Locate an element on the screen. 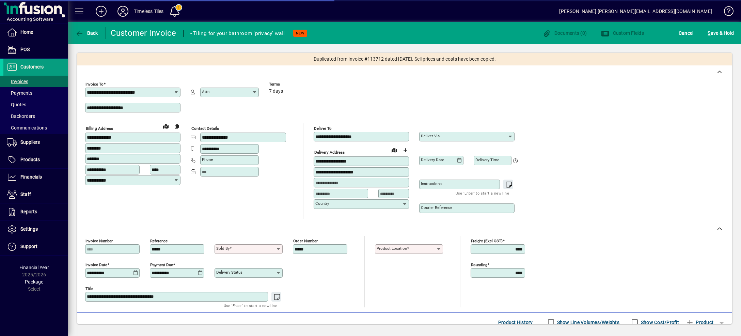  a: POS is located at coordinates (36, 50).